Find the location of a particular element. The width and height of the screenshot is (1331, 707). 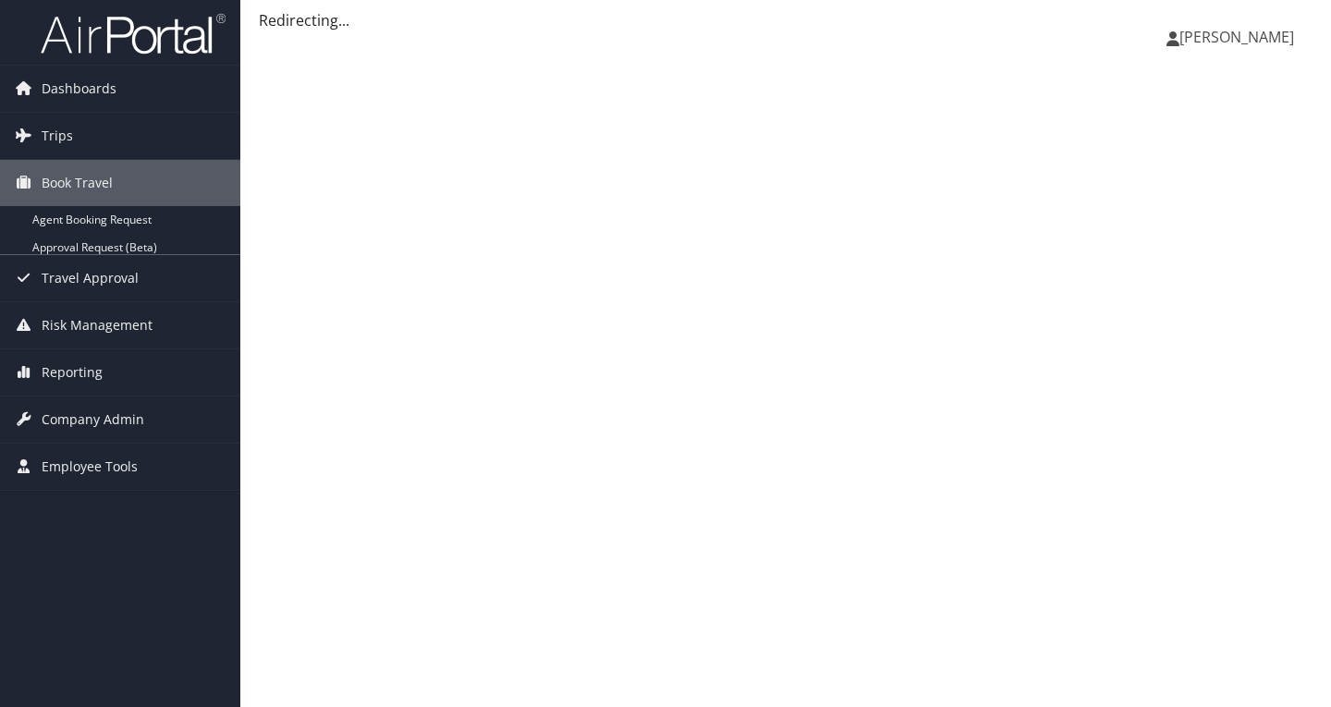

span: Employee Tools is located at coordinates (90, 467).